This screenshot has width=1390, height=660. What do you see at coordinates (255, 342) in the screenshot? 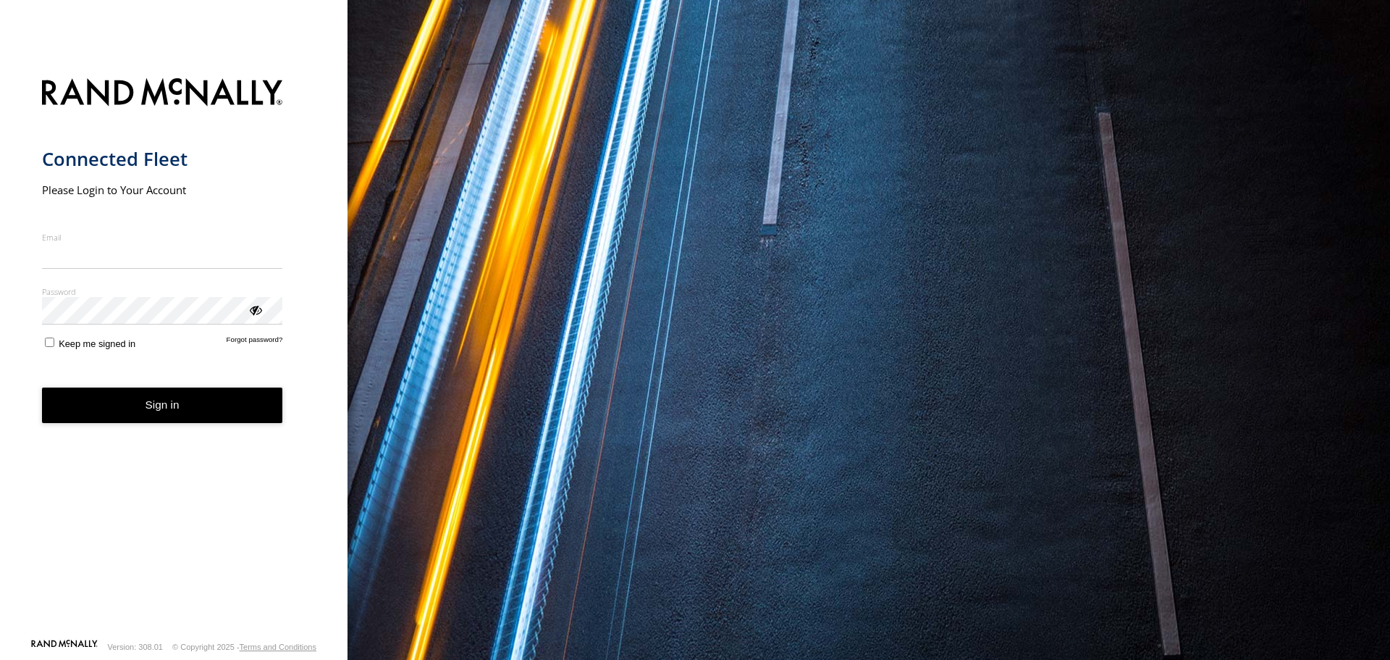
I see `a: Forgot password?` at bounding box center [255, 342].